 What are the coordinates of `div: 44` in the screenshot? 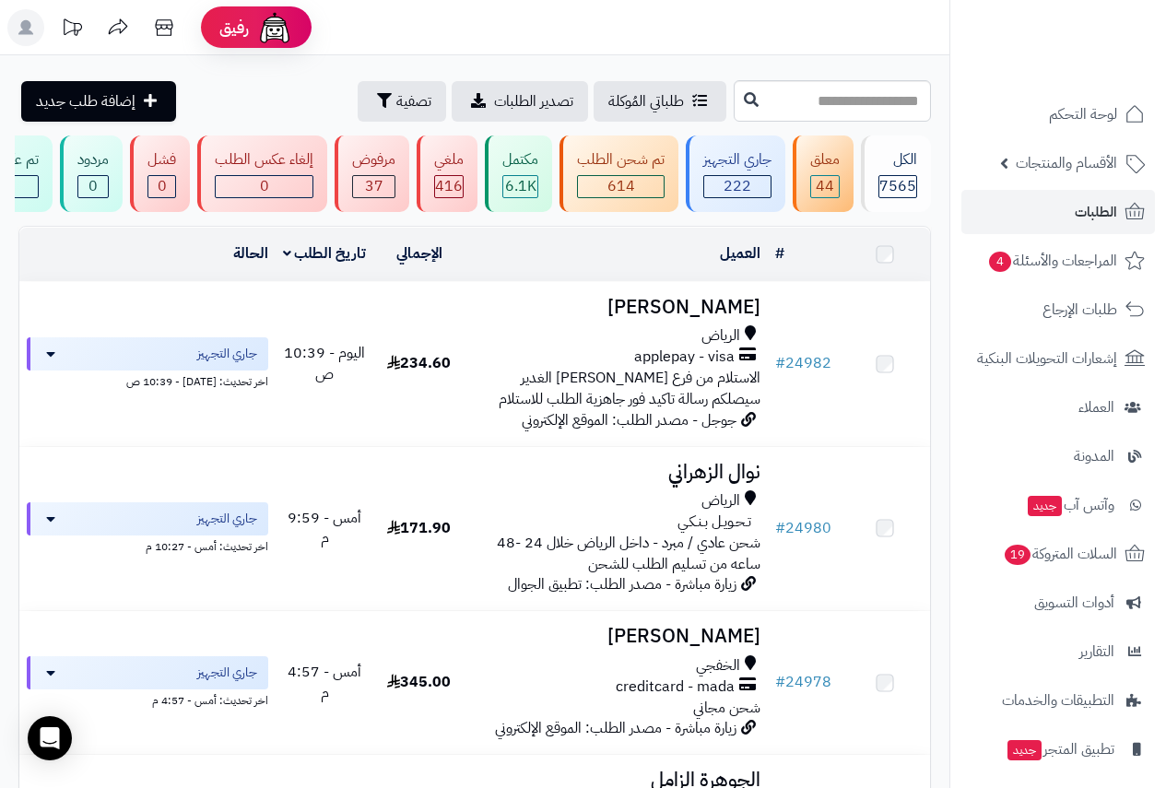 It's located at (825, 186).